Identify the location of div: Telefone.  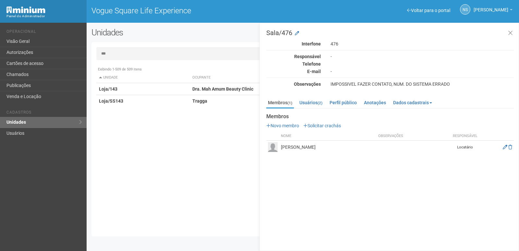
(294, 64).